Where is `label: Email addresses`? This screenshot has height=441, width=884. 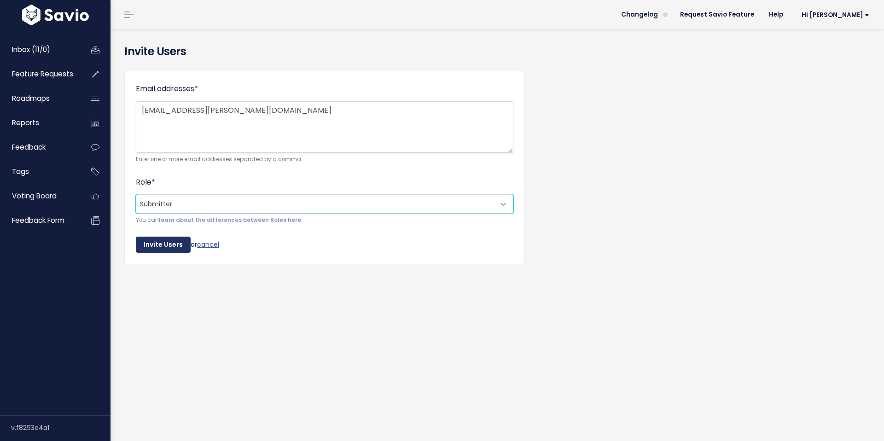
label: Email addresses is located at coordinates (167, 89).